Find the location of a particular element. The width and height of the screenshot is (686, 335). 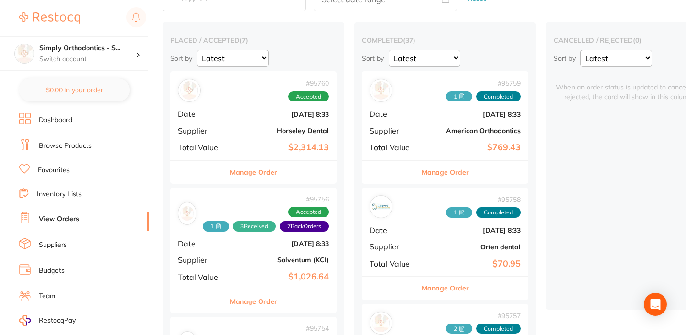

a: Restocq Logo is located at coordinates (50, 18).